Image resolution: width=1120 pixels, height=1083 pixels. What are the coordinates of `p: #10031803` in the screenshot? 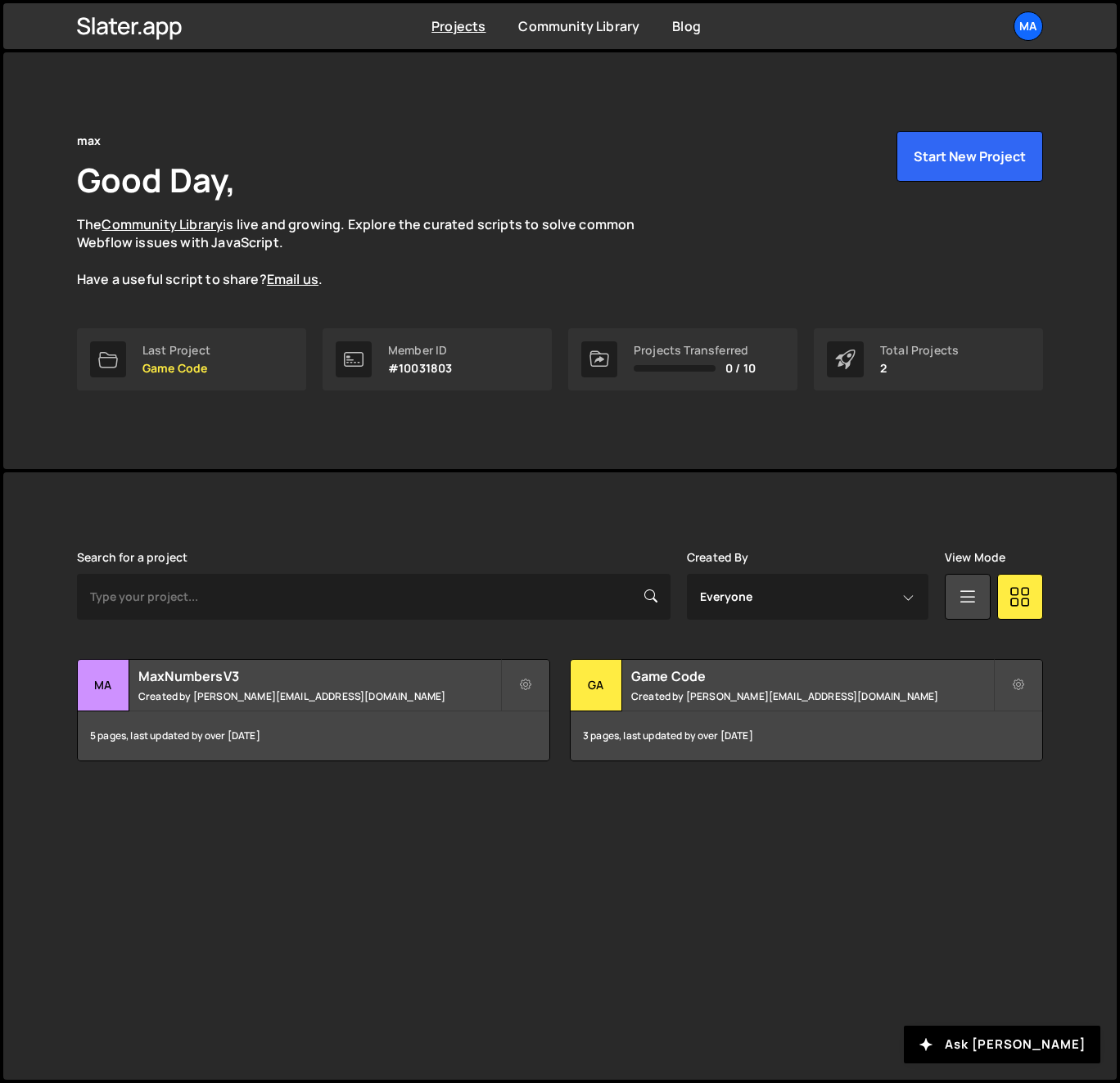 It's located at (420, 368).